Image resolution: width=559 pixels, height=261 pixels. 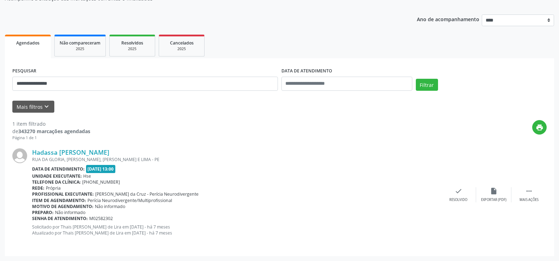 What do you see at coordinates (51, 138) in the screenshot?
I see `div: Página 1 de 1` at bounding box center [51, 138].